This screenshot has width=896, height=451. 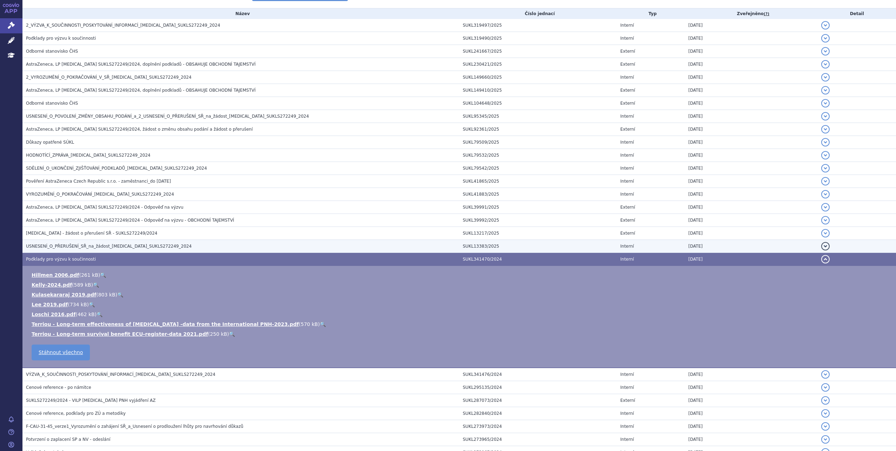 What do you see at coordinates (64, 294) in the screenshot?
I see `a: Kulasekararaj 2019.pdf` at bounding box center [64, 294].